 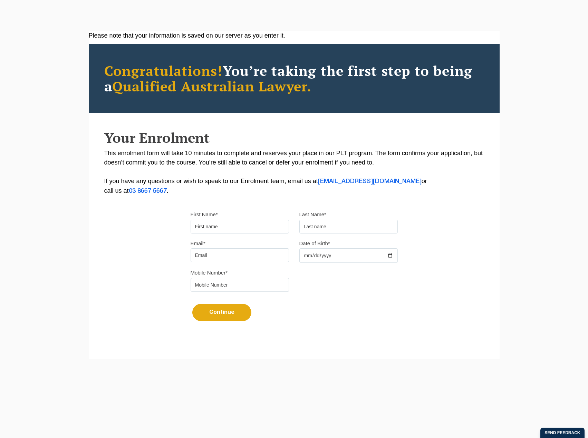 I want to click on input: First name, so click(x=239, y=227).